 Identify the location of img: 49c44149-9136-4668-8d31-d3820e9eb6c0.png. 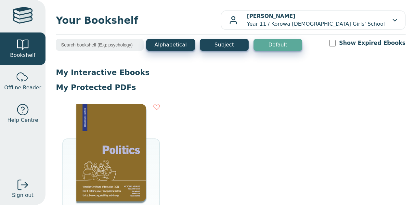
(111, 153).